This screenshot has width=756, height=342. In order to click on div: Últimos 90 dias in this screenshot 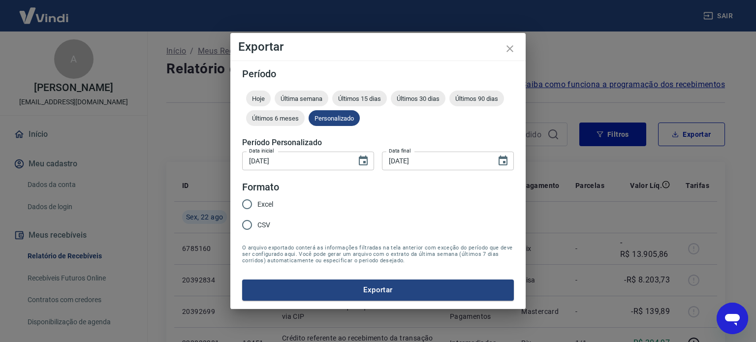, I will do `click(476, 98)`.